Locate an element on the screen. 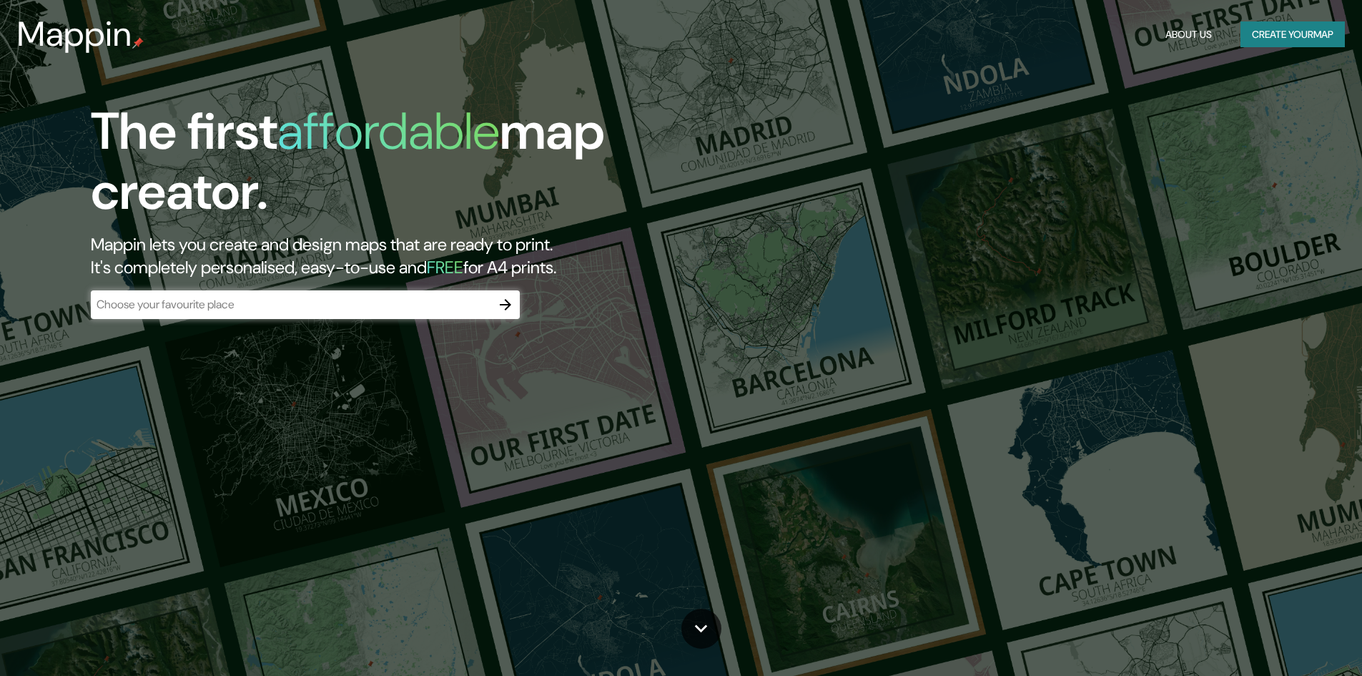 The height and width of the screenshot is (676, 1362). h3: Mappin is located at coordinates (74, 34).